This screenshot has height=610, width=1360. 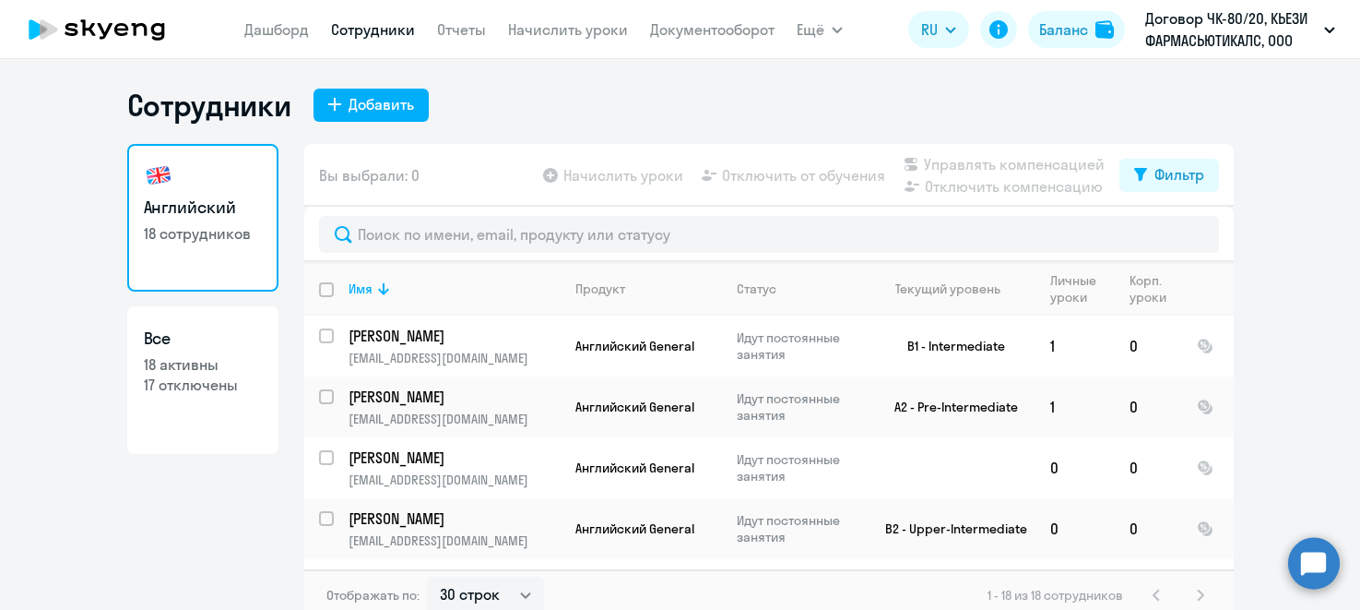 What do you see at coordinates (1179, 174) in the screenshot?
I see `div: Фильтр` at bounding box center [1179, 174].